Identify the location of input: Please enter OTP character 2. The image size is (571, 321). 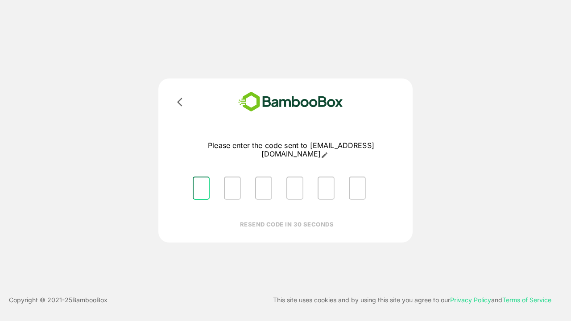
(232, 188).